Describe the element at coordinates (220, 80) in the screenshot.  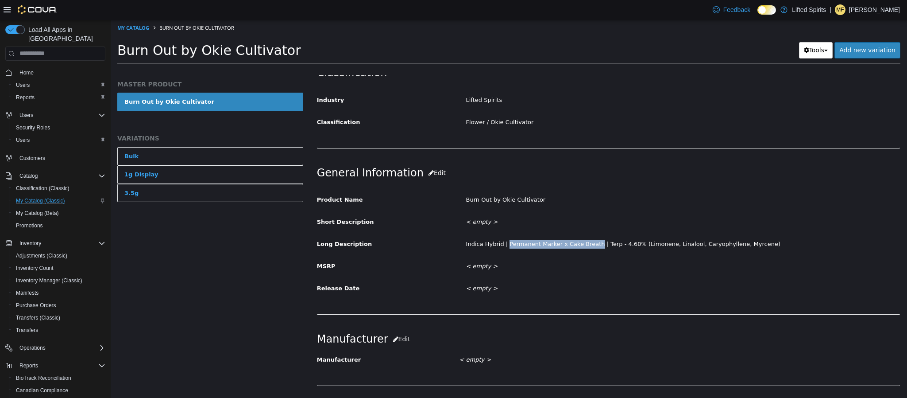
I see `span: Industry` at that location.